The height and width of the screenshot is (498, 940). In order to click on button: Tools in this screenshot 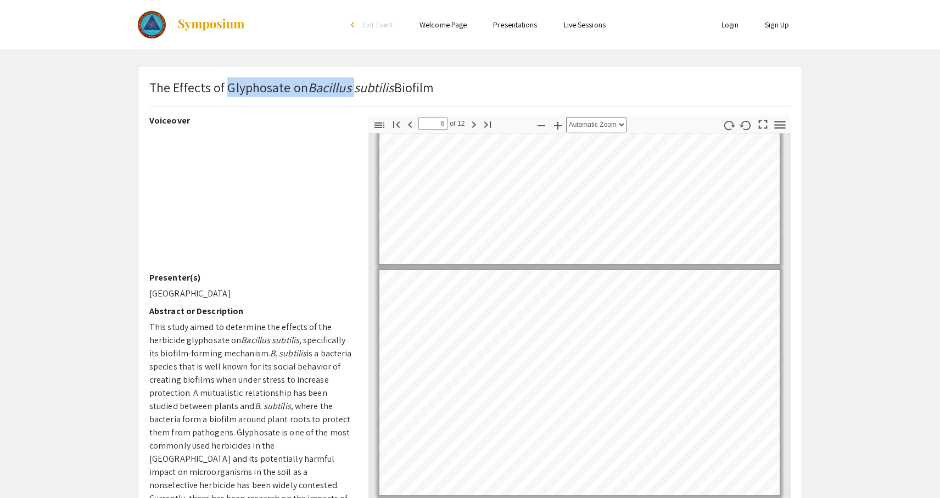, I will do `click(780, 125)`.